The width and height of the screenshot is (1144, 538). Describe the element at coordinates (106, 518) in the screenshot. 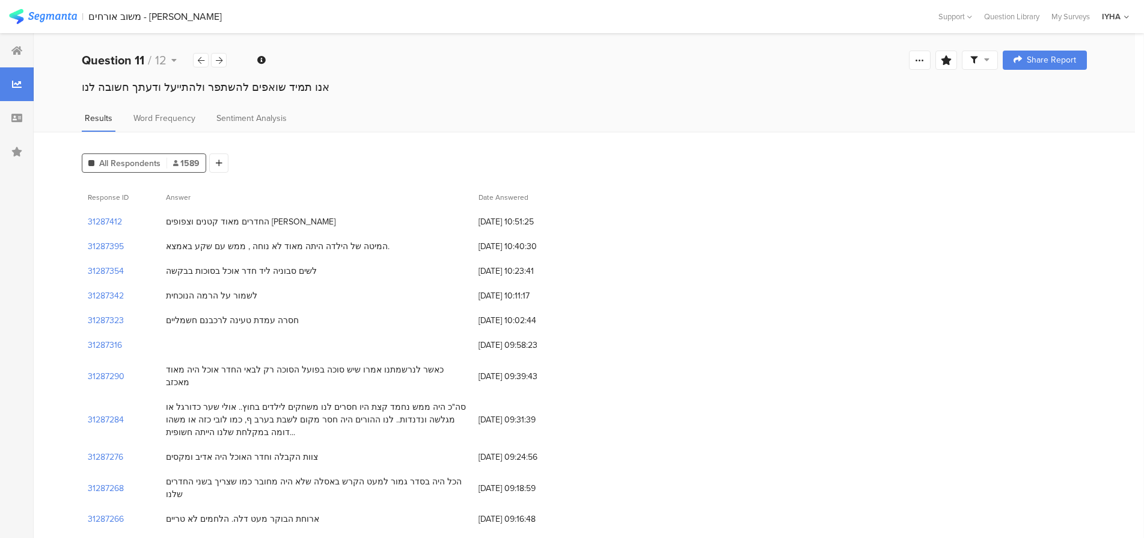

I see `section: 31287266` at that location.